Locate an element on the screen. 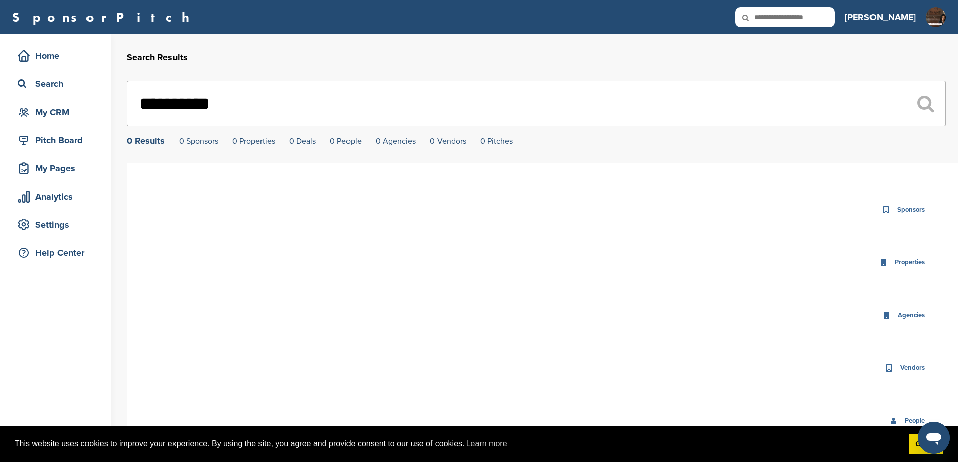 The width and height of the screenshot is (958, 462). a: Settings is located at coordinates (55, 225).